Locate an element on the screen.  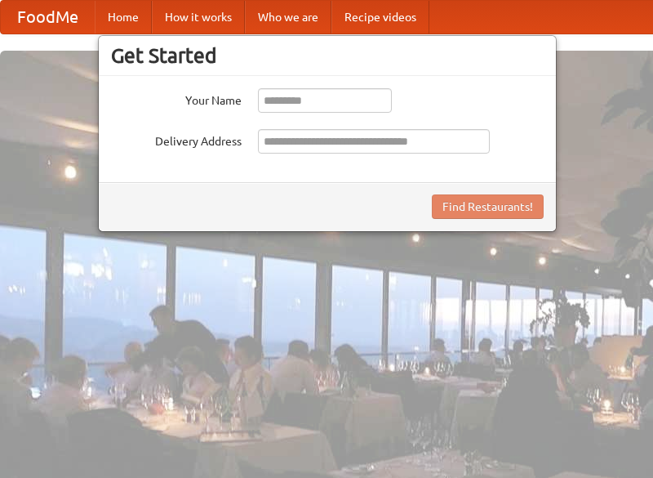
label: Your Name is located at coordinates (176, 98).